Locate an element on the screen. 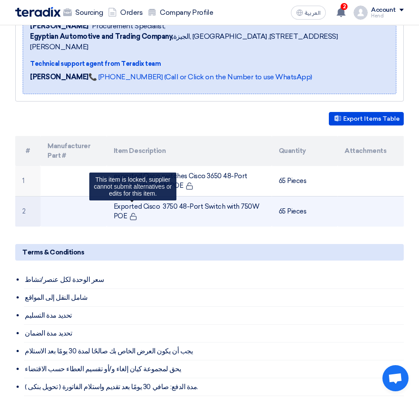 The width and height of the screenshot is (419, 400). a: Company Profile is located at coordinates (180, 13).